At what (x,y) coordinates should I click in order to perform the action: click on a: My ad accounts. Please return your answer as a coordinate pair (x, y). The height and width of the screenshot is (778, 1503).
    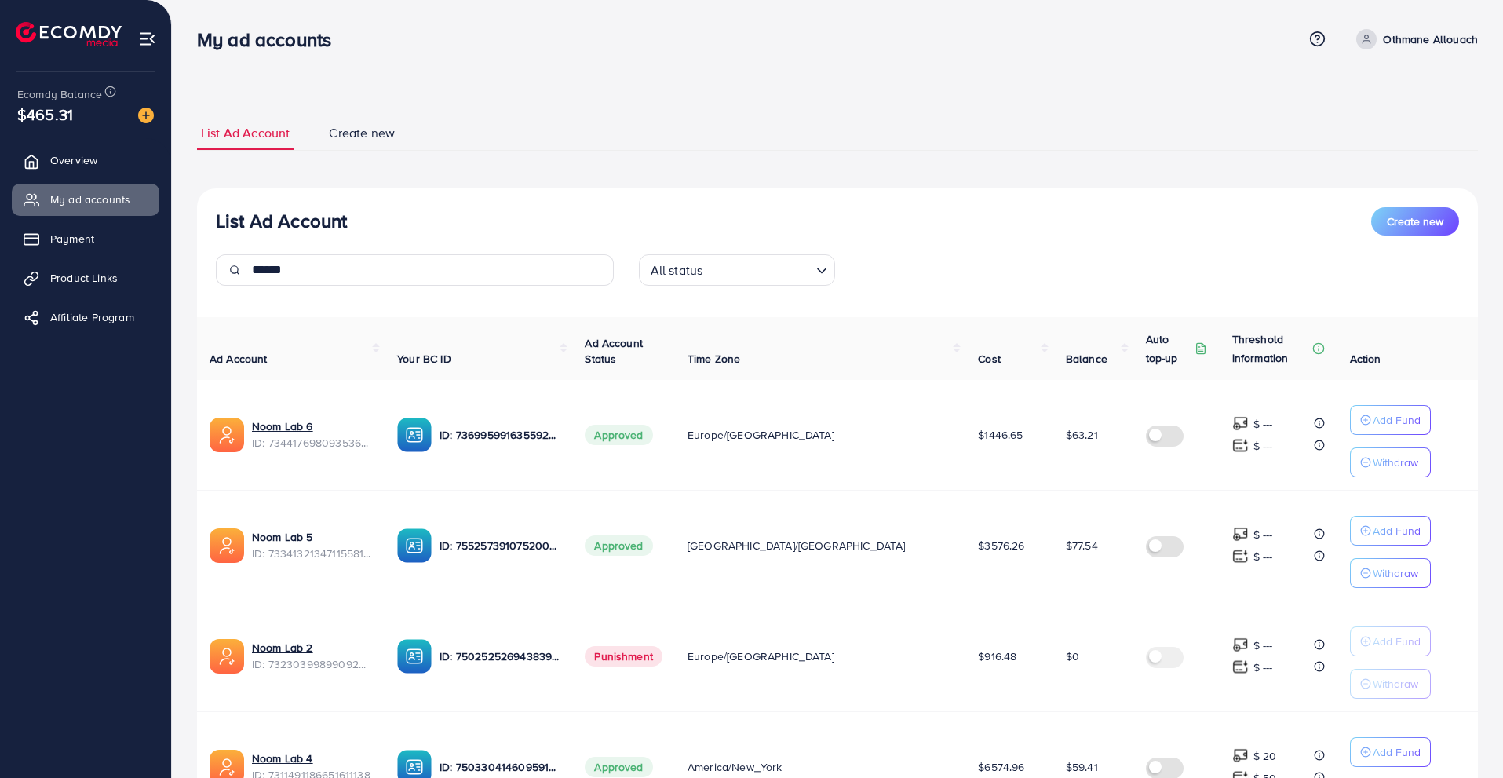
    Looking at the image, I should click on (86, 199).